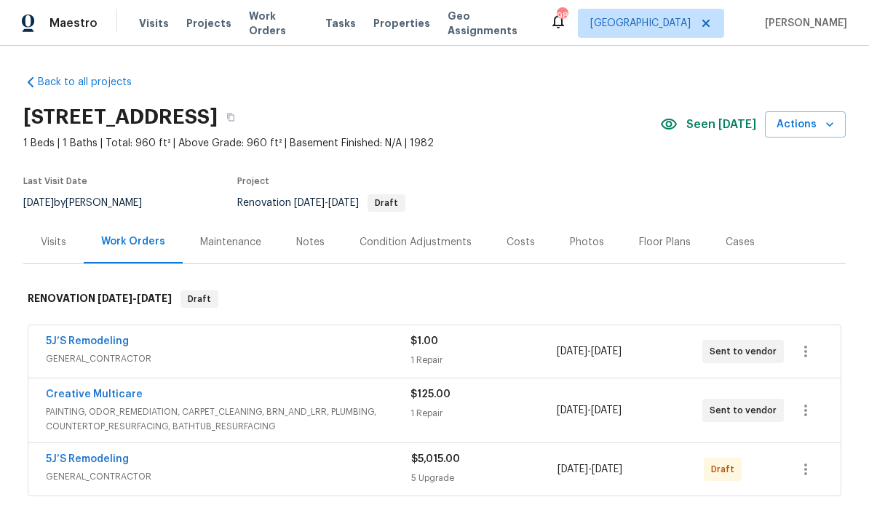  I want to click on span: $5,015.00, so click(435, 459).